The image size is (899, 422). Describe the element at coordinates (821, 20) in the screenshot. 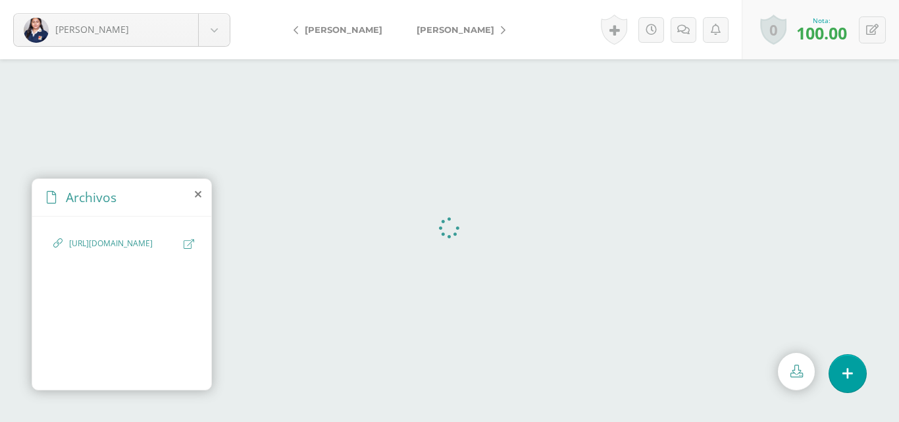

I see `div: Nota:` at that location.